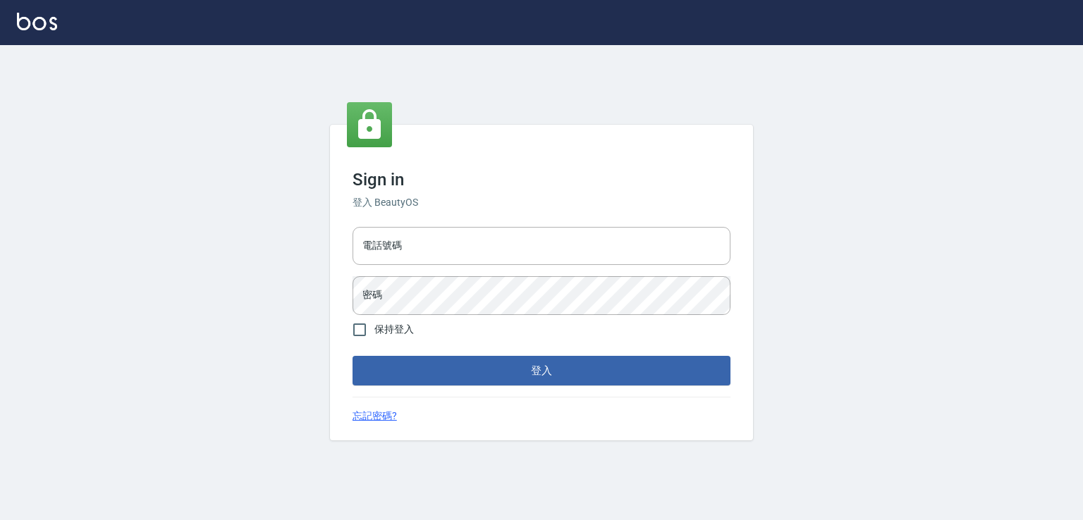 This screenshot has width=1083, height=520. What do you see at coordinates (374, 416) in the screenshot?
I see `a: 忘記密碼?` at bounding box center [374, 416].